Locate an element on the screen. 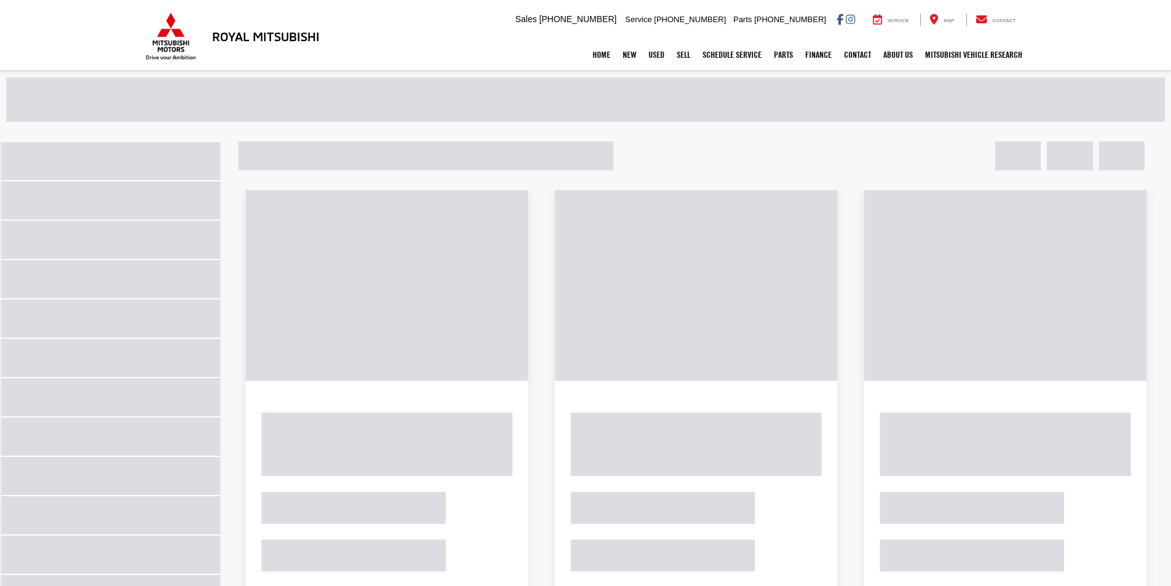 The width and height of the screenshot is (1171, 586). a: Facebook: Click to visit our Facebook page is located at coordinates (840, 19).